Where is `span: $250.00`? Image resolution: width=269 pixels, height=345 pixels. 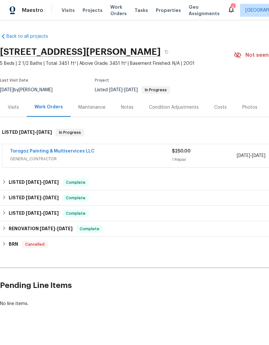
span: $250.00 is located at coordinates (181, 151).